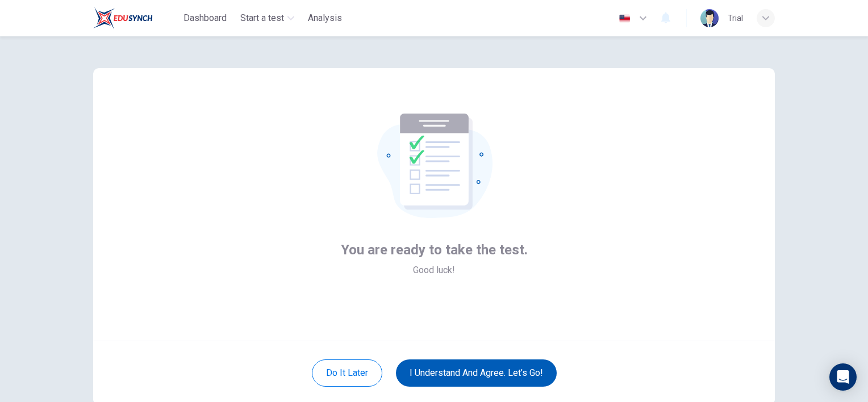  I want to click on button: Analysis, so click(325, 18).